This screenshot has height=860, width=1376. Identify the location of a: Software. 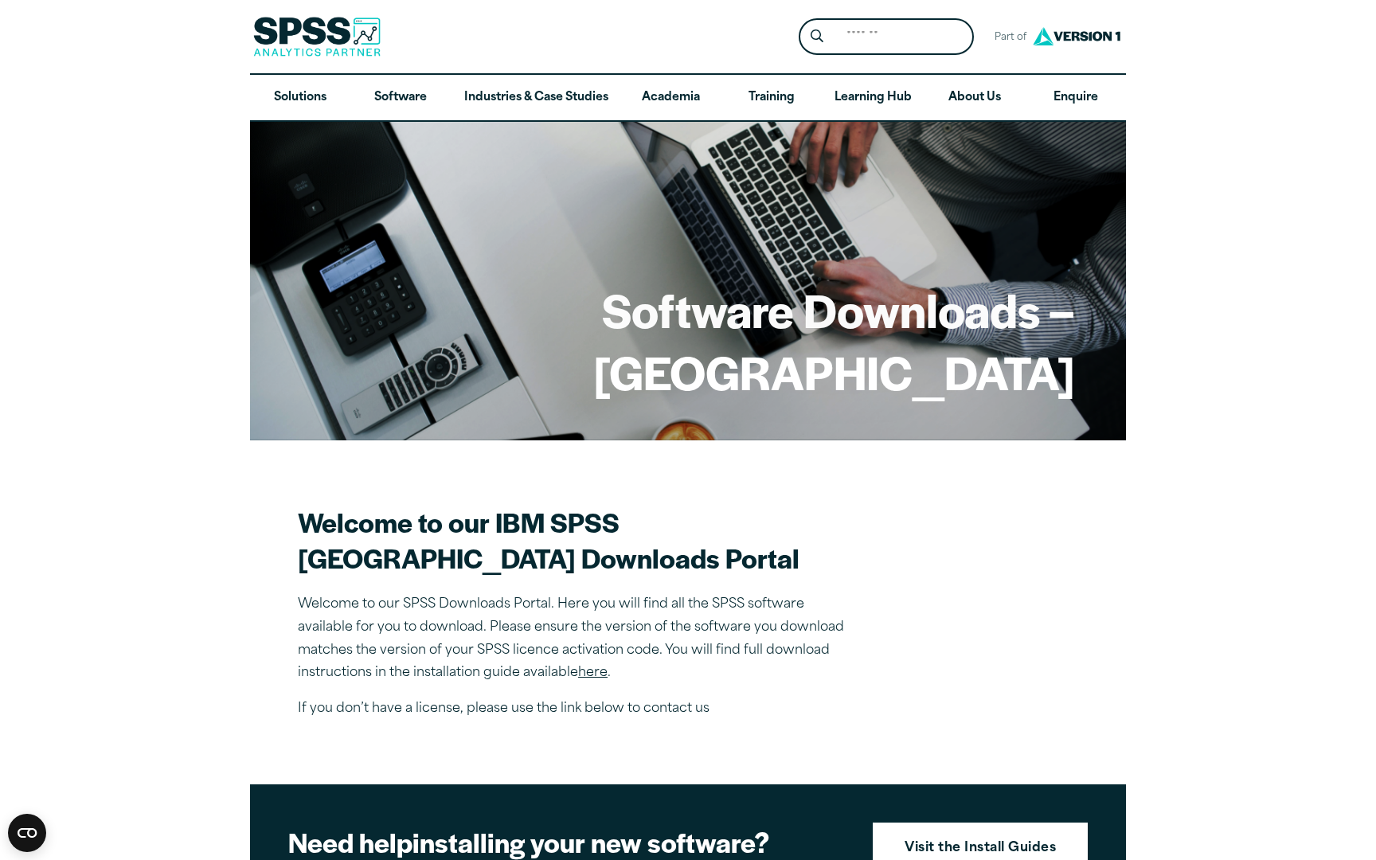
(400, 98).